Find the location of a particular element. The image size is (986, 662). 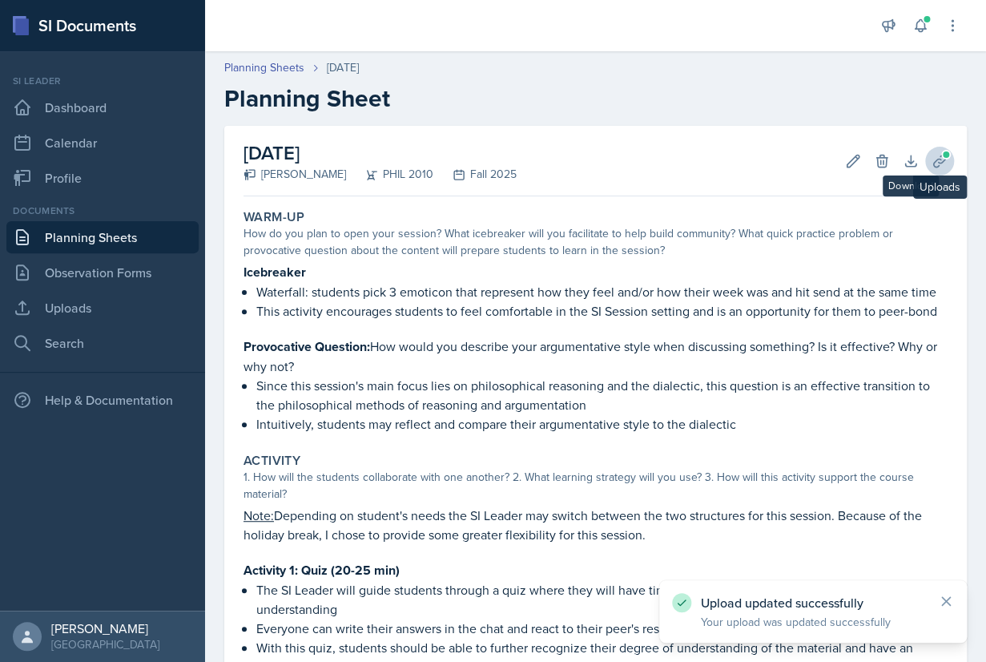

a: Calendar is located at coordinates (103, 143).